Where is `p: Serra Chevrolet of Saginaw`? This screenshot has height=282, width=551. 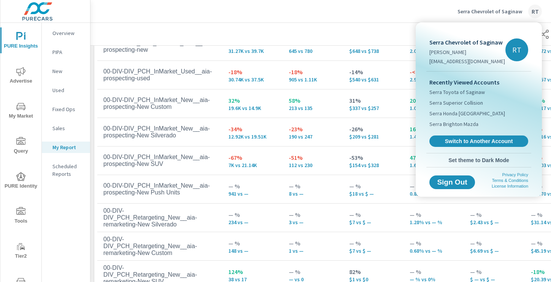 p: Serra Chevrolet of Saginaw is located at coordinates (467, 42).